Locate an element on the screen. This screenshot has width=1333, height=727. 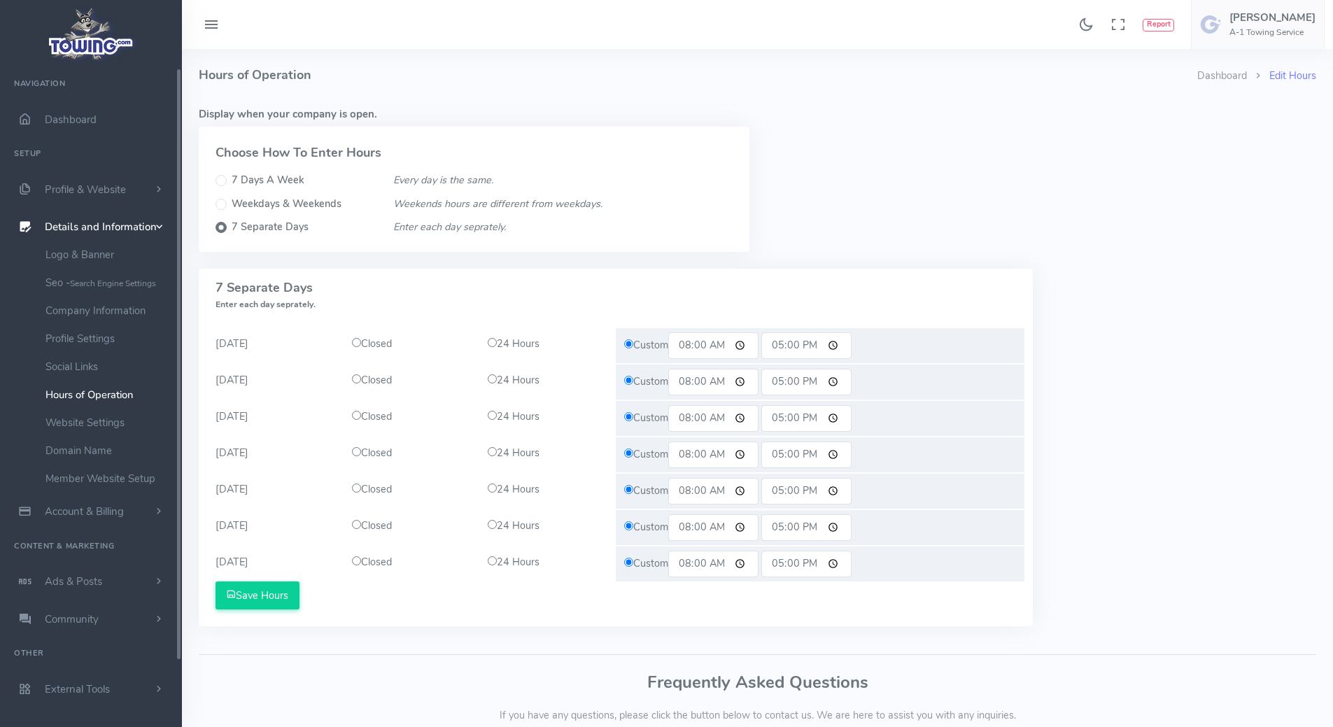
a: Seo -Search Engine Settings is located at coordinates (108, 283).